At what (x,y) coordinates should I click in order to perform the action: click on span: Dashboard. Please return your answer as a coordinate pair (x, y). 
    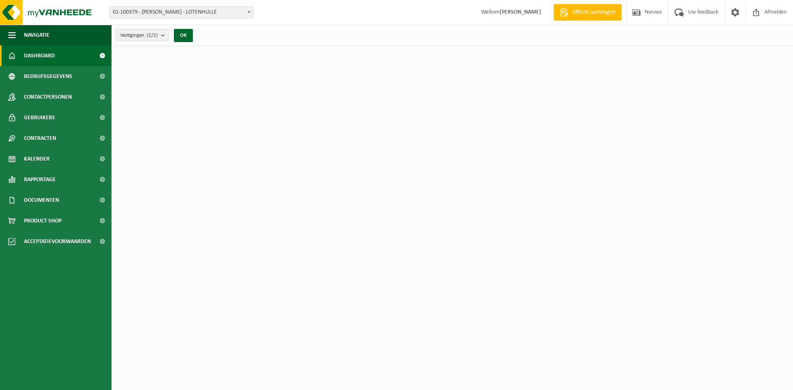
    Looking at the image, I should click on (39, 56).